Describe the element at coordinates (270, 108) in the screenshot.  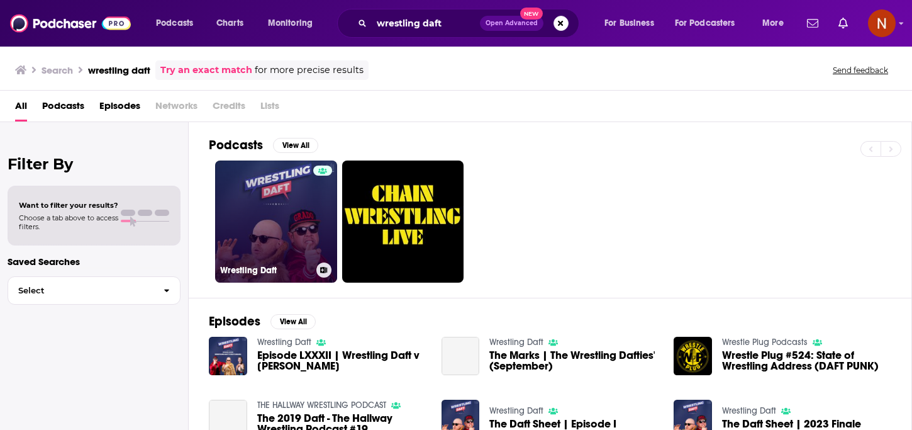
I see `span: Lists` at that location.